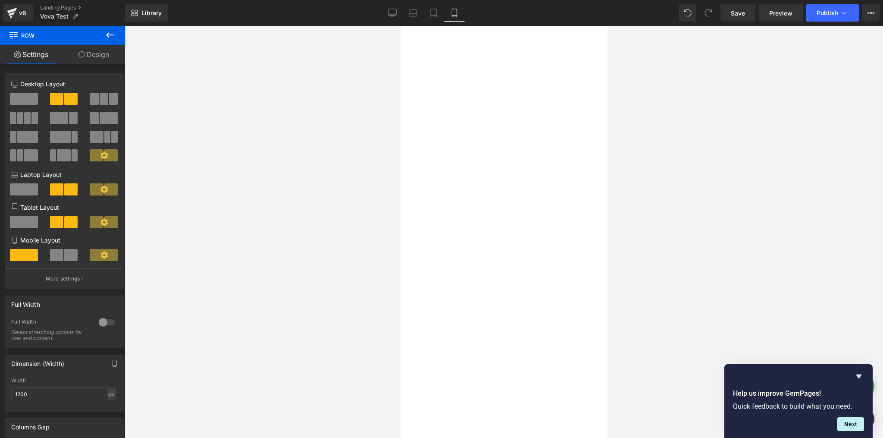 This screenshot has width=883, height=438. What do you see at coordinates (82, 8) in the screenshot?
I see `a: Landing Pages` at bounding box center [82, 8].